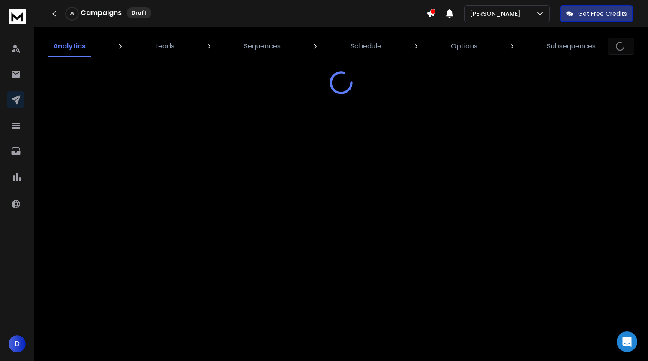 Image resolution: width=648 pixels, height=361 pixels. What do you see at coordinates (262, 46) in the screenshot?
I see `p: Sequences` at bounding box center [262, 46].